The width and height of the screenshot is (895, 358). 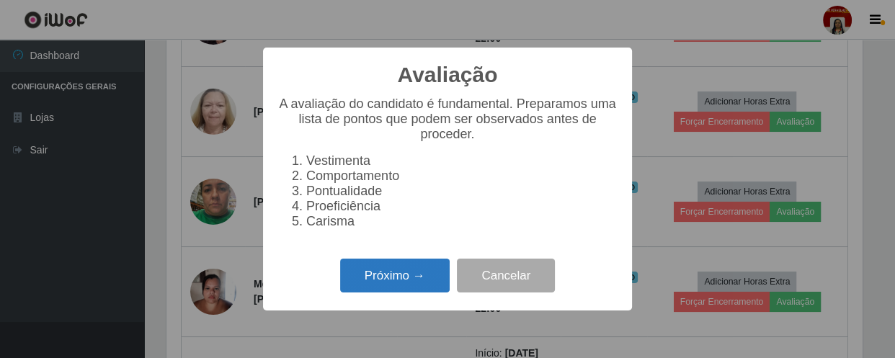 What do you see at coordinates (462, 221) in the screenshot?
I see `li: Carisma` at bounding box center [462, 221].